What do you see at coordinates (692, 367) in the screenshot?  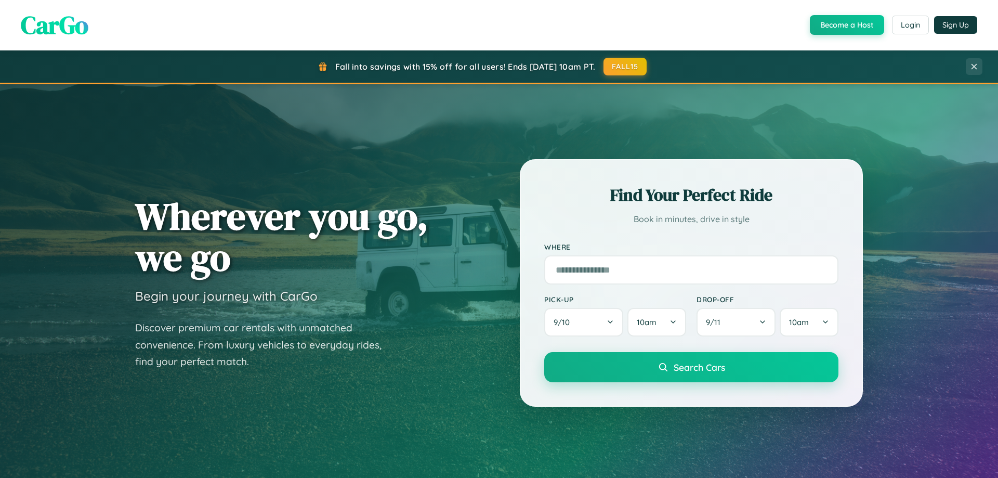 I see `button: Search Cars` at bounding box center [692, 367].